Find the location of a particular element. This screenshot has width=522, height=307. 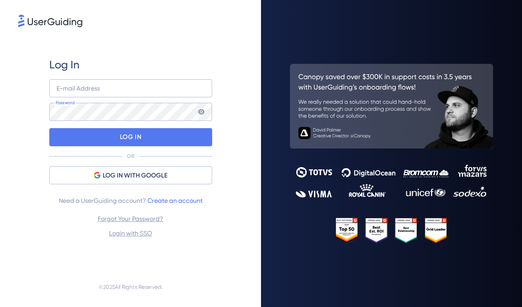

img: 25303e33045975176eb484905ab012ff.svg is located at coordinates (392, 230).